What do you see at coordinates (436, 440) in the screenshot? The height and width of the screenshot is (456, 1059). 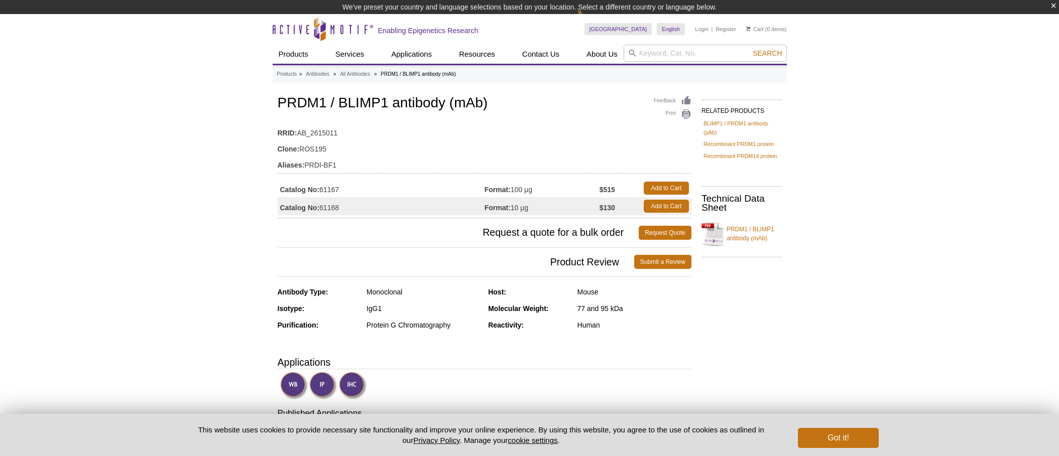 I see `a: Privacy Policy` at bounding box center [436, 440].